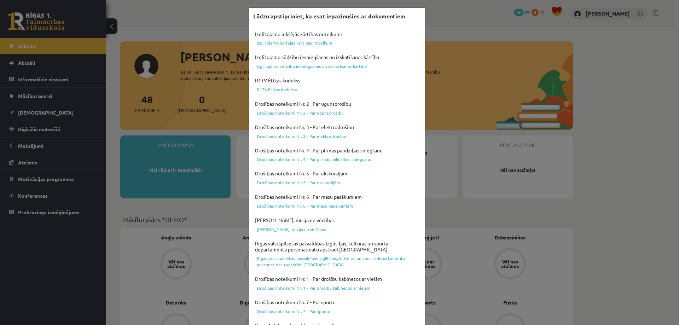 This screenshot has width=679, height=325. I want to click on h3: Lūdzu apstipriniet, ka esat iepazinušies ar dokumentiem, so click(329, 16).